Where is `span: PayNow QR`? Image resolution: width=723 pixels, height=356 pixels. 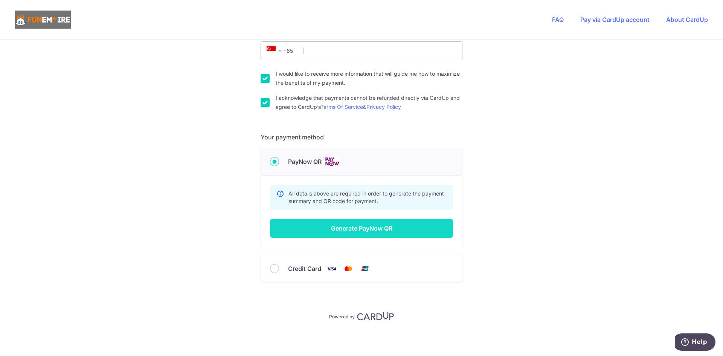 span: PayNow QR is located at coordinates (305, 162).